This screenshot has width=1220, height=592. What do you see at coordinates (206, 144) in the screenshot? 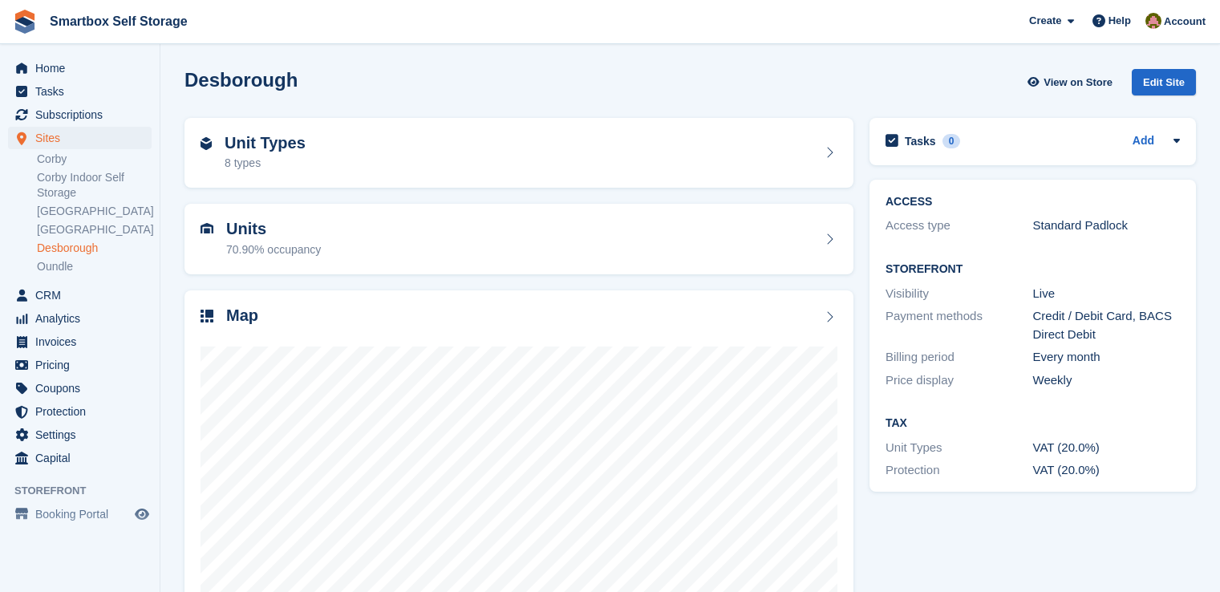
I see `img: unit-type-icn-2b2737a686de81e16bb02015468b77c625bbabd49415b5ef34ead5e3b44a266d.svg` at bounding box center [206, 144].